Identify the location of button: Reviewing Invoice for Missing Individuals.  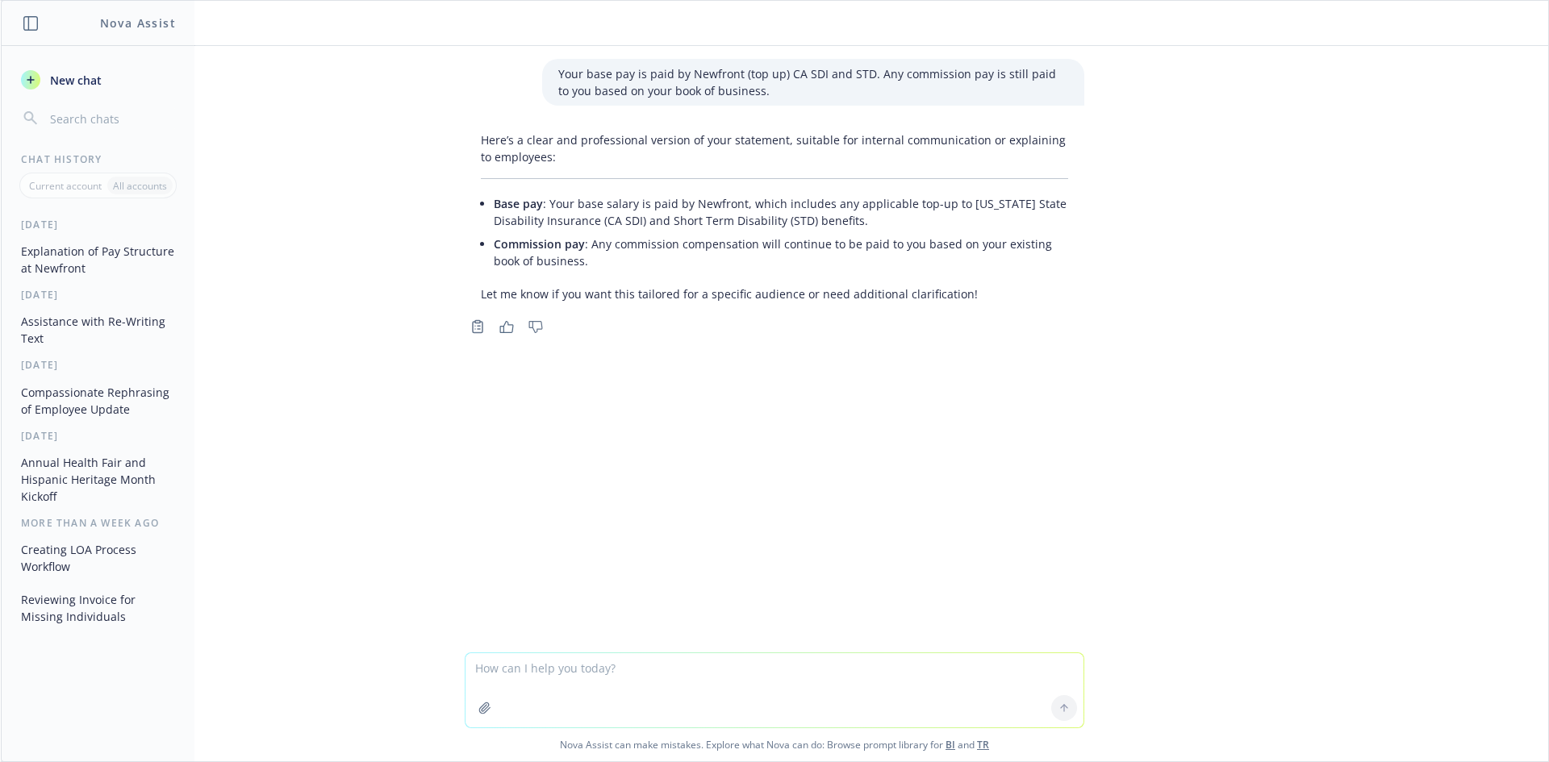
(98, 608).